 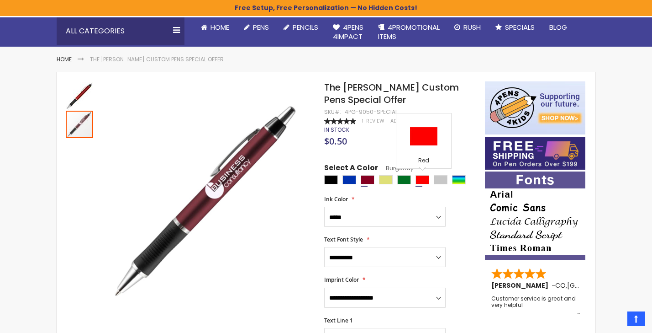 I want to click on div: Customer service is great and very helpful, so click(x=536, y=305).